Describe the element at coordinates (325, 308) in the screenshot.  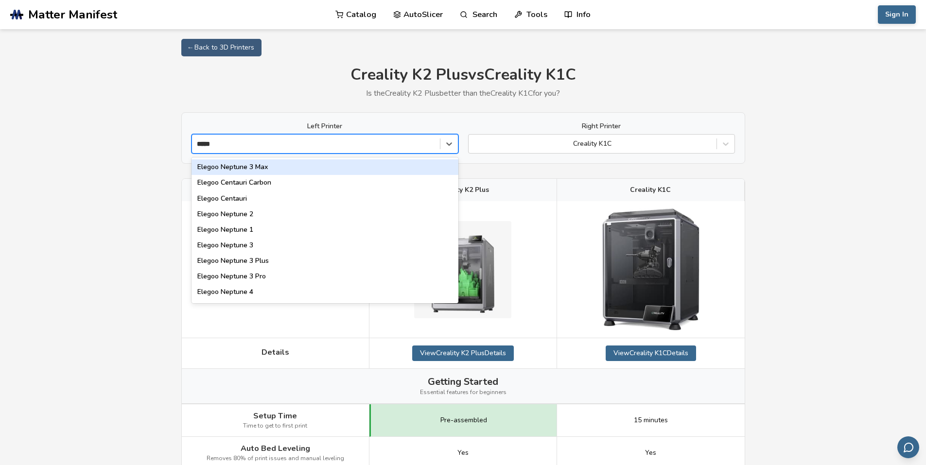
I see `div: Elegoo Neptune 4 Max` at that location.